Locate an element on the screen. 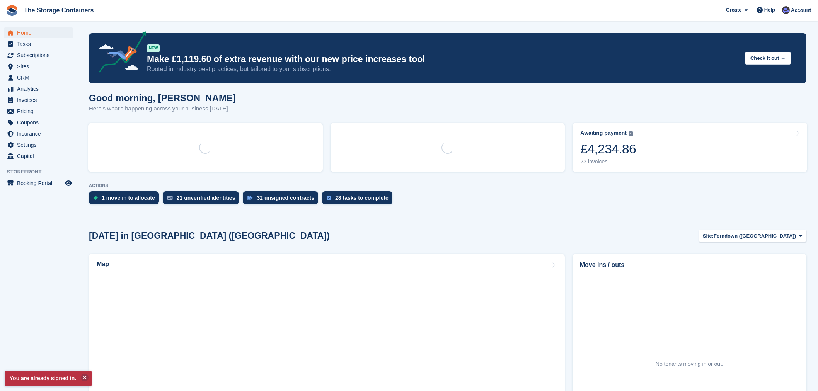 The image size is (818, 391). h2: Move ins / outs is located at coordinates (689, 265).